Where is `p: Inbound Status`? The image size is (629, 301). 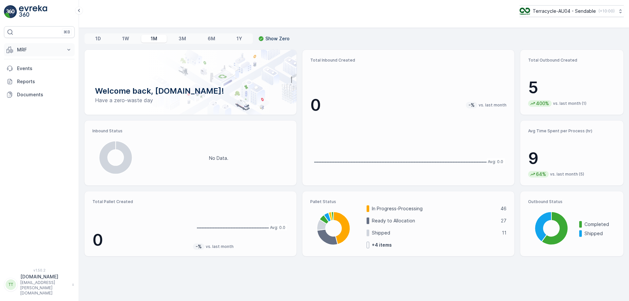 p: Inbound Status is located at coordinates (190, 131).